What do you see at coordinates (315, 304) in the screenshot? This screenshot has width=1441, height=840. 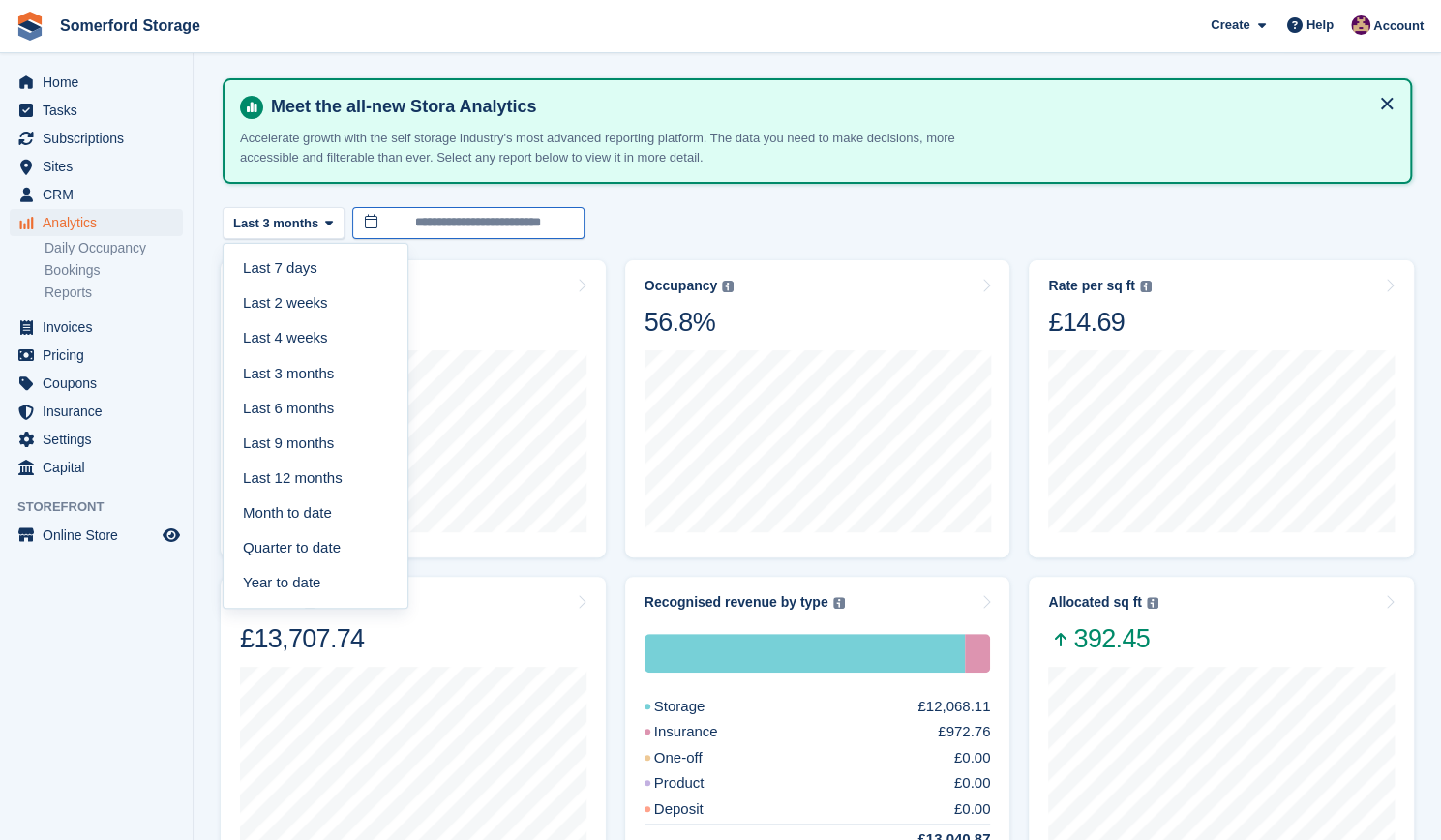 I see `a: Last 2 weeks` at bounding box center [315, 304].